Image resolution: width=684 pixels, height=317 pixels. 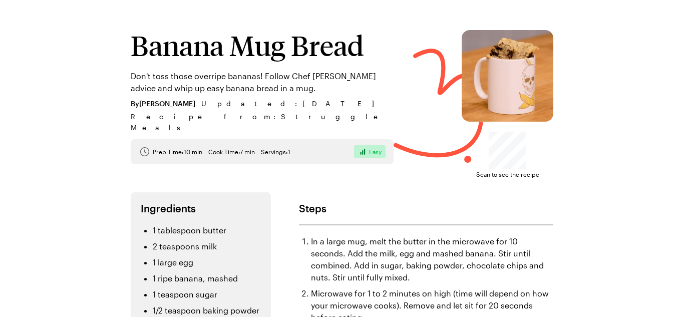 I want to click on h2: Ingredients, so click(x=201, y=208).